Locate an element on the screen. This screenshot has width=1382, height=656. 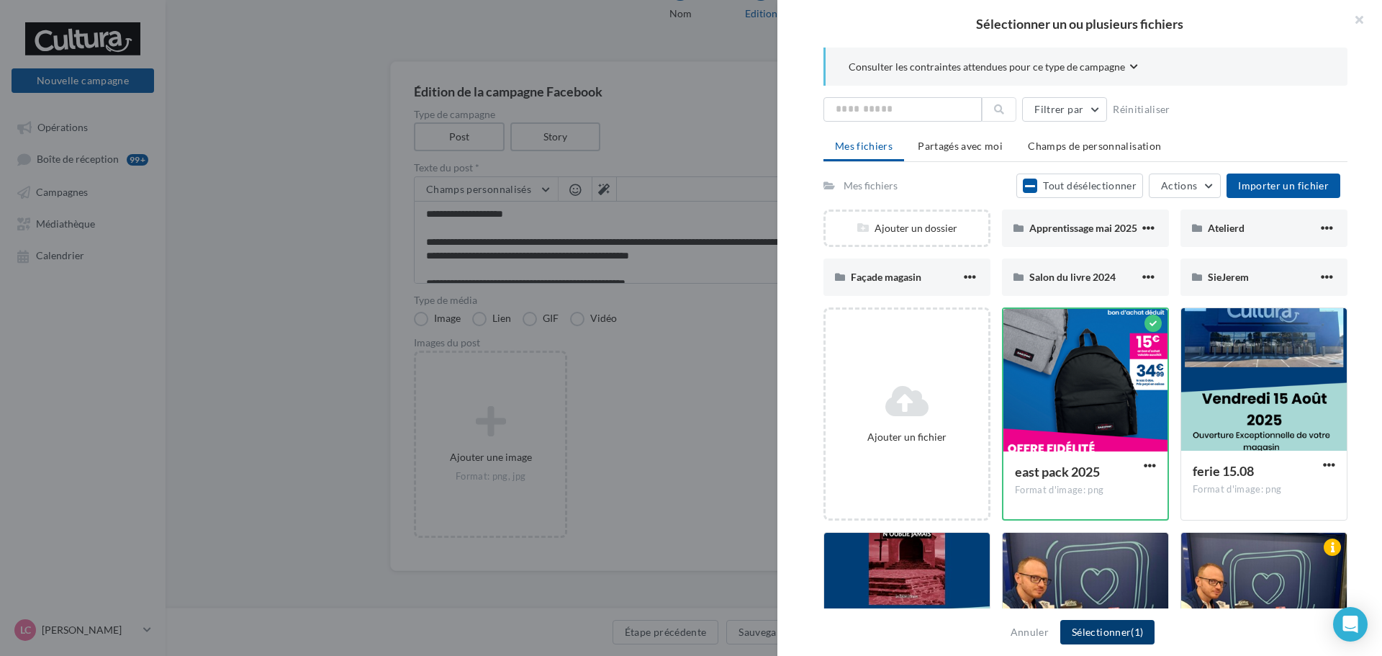
span: east pack 2025 is located at coordinates (1058, 472).